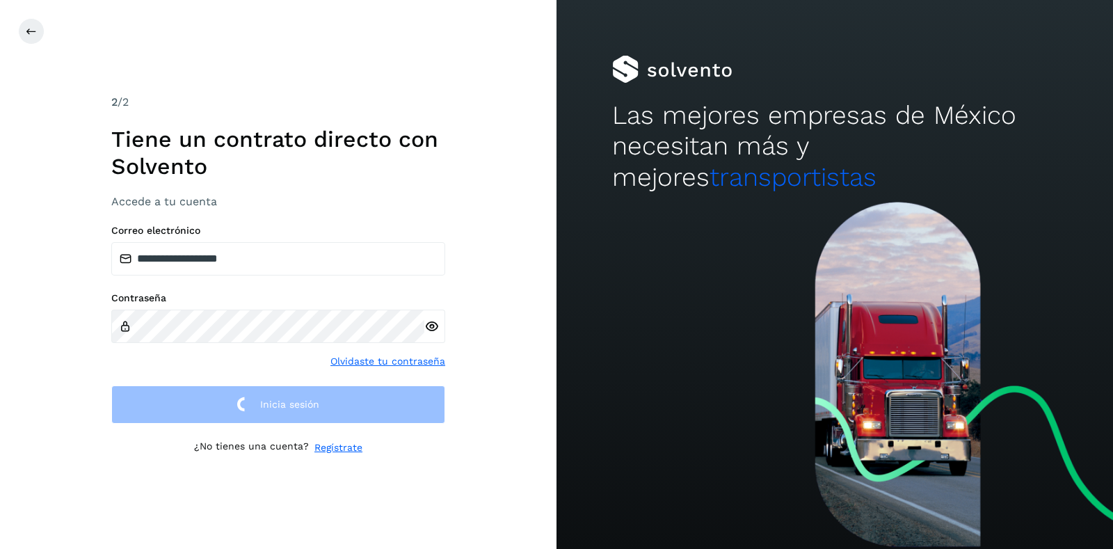 The image size is (1113, 549). What do you see at coordinates (114, 102) in the screenshot?
I see `span: 2` at bounding box center [114, 102].